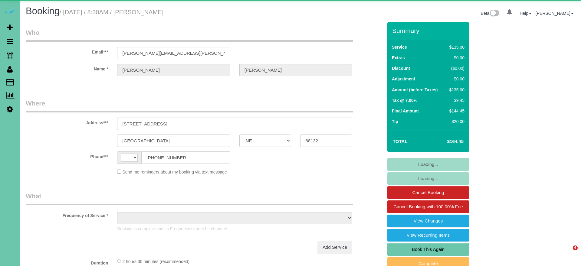 The image size is (581, 266). I want to click on span: 4, so click(575, 248).